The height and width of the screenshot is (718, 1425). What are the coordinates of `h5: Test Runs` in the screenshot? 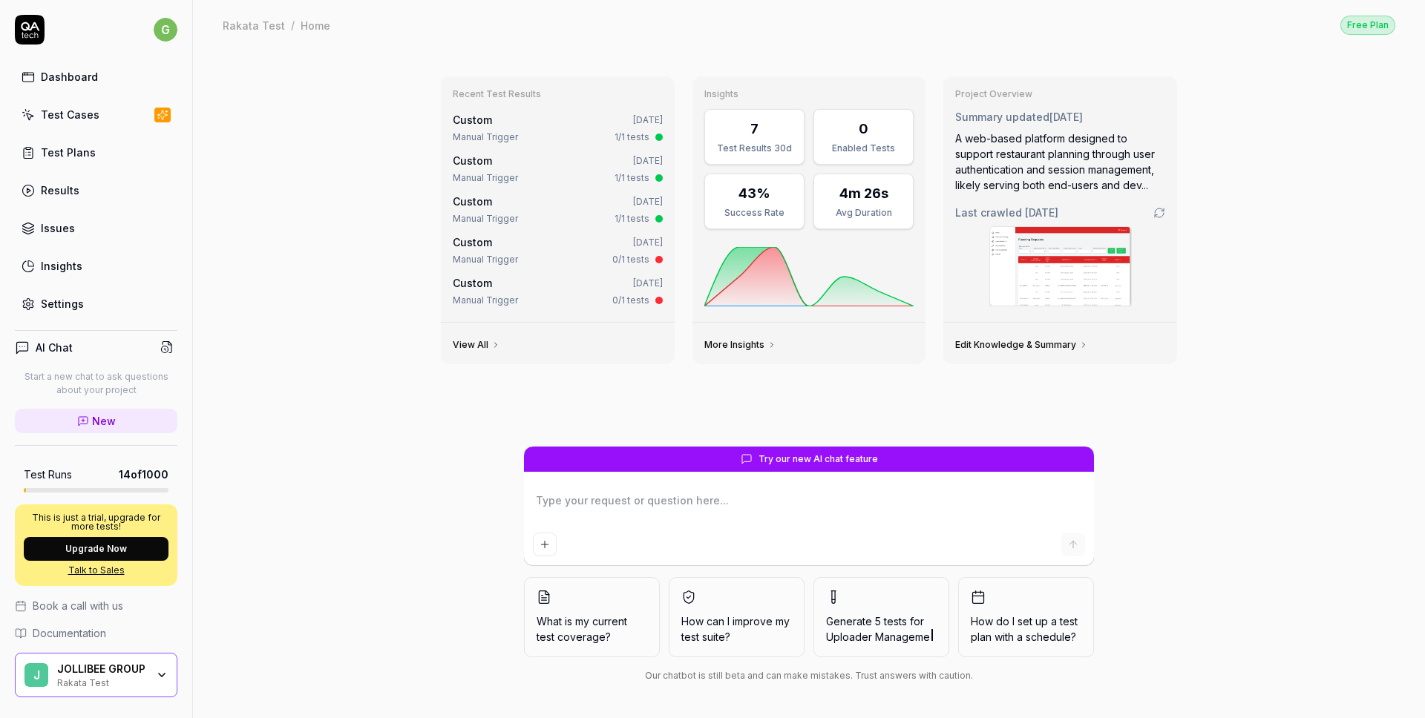 It's located at (47, 475).